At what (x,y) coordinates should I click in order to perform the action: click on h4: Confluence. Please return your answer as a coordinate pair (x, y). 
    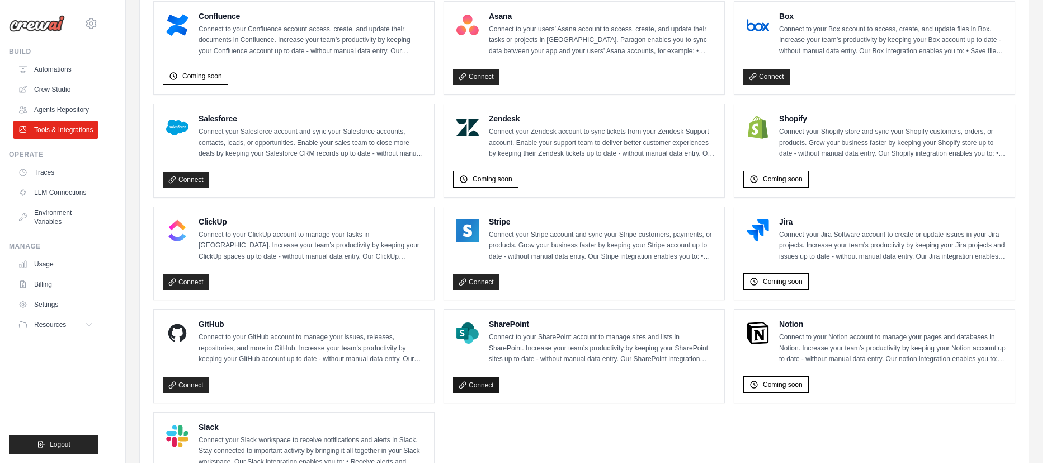
    Looking at the image, I should click on (312, 16).